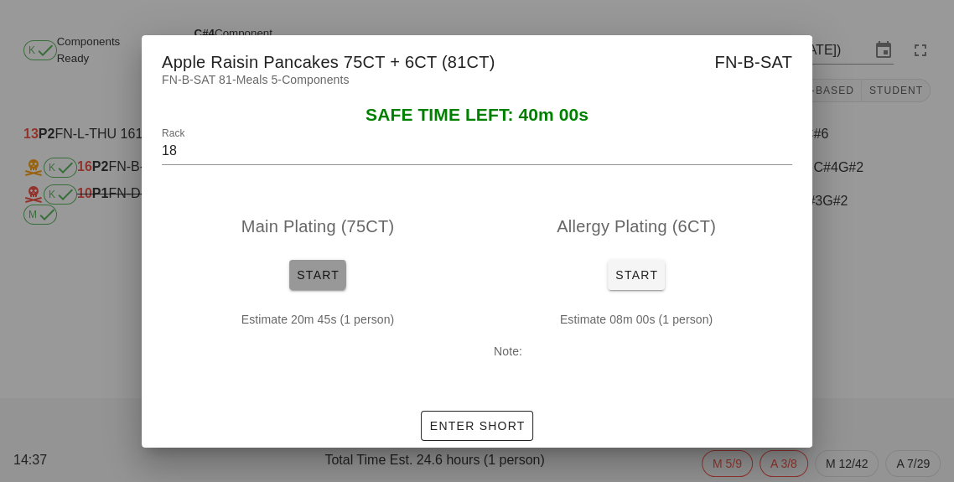 This screenshot has height=482, width=954. I want to click on p: Estimate 08m 00s (1 person), so click(636, 319).